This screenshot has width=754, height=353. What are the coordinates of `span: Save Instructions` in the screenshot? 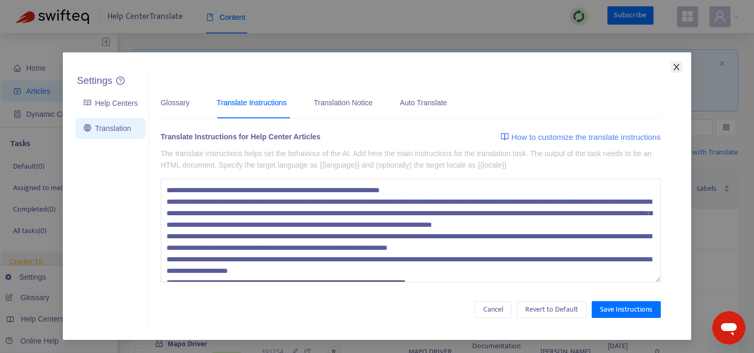 It's located at (626, 310).